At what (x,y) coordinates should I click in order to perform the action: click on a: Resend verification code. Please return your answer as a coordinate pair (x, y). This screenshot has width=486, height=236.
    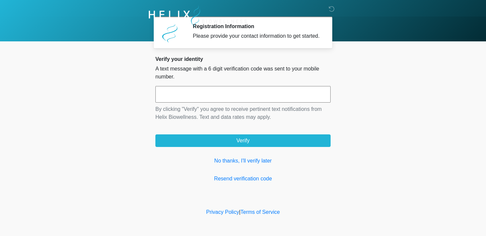
    Looking at the image, I should click on (243, 179).